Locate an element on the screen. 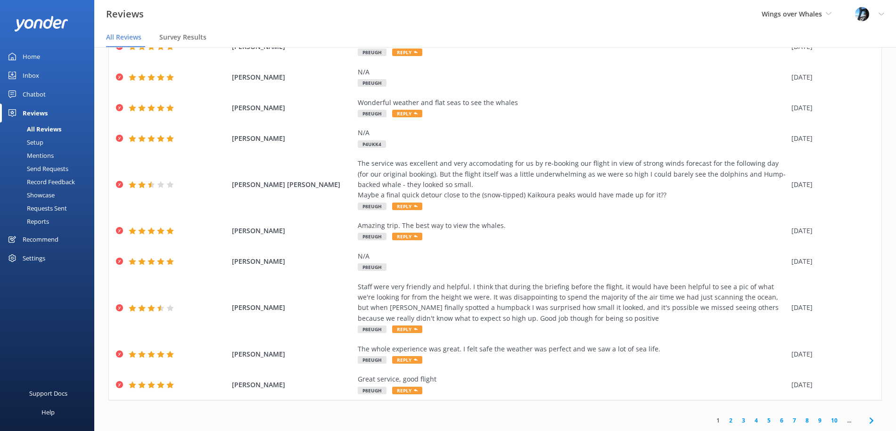 This screenshot has height=431, width=896. div: Support Docs is located at coordinates (48, 394).